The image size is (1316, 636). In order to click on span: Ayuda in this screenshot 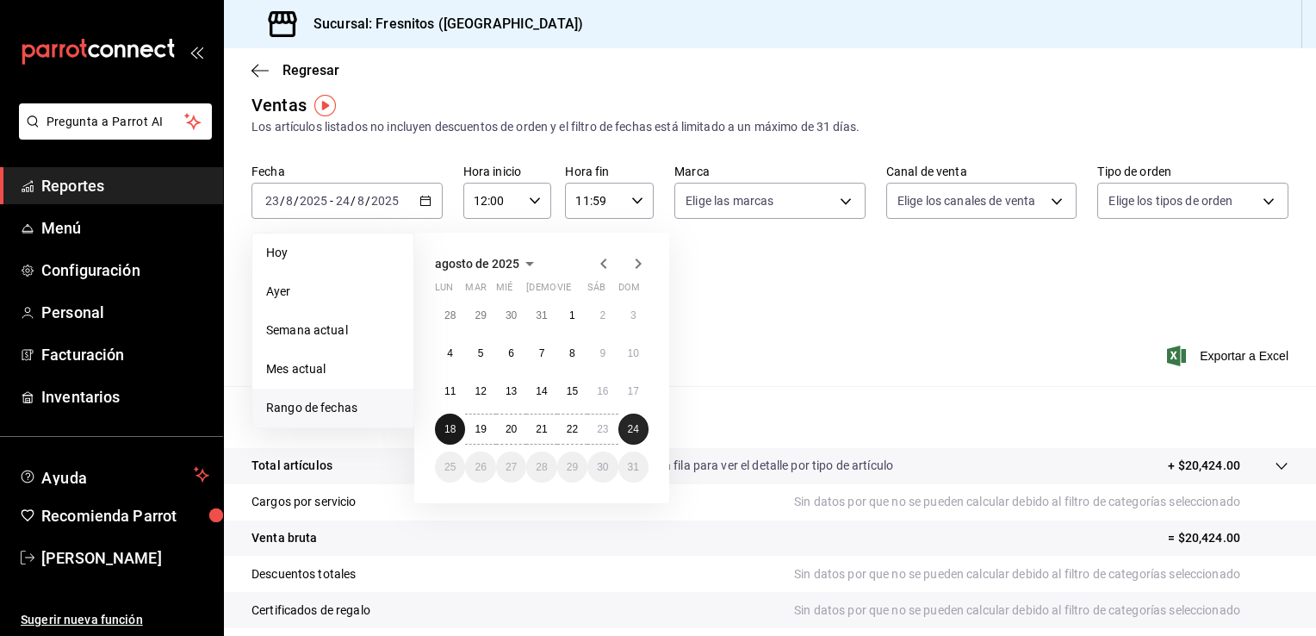, I will do `click(114, 474)`.